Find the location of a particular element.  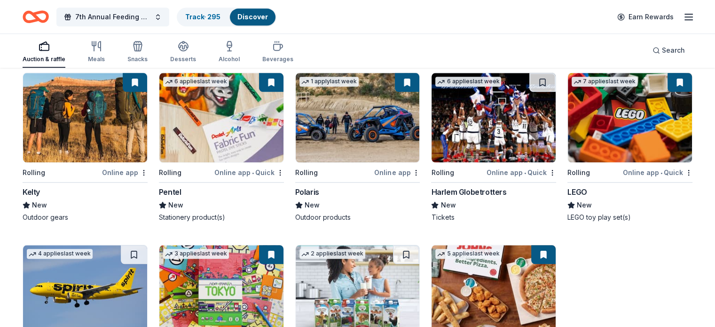

div: 1 apply last week is located at coordinates (329, 81).